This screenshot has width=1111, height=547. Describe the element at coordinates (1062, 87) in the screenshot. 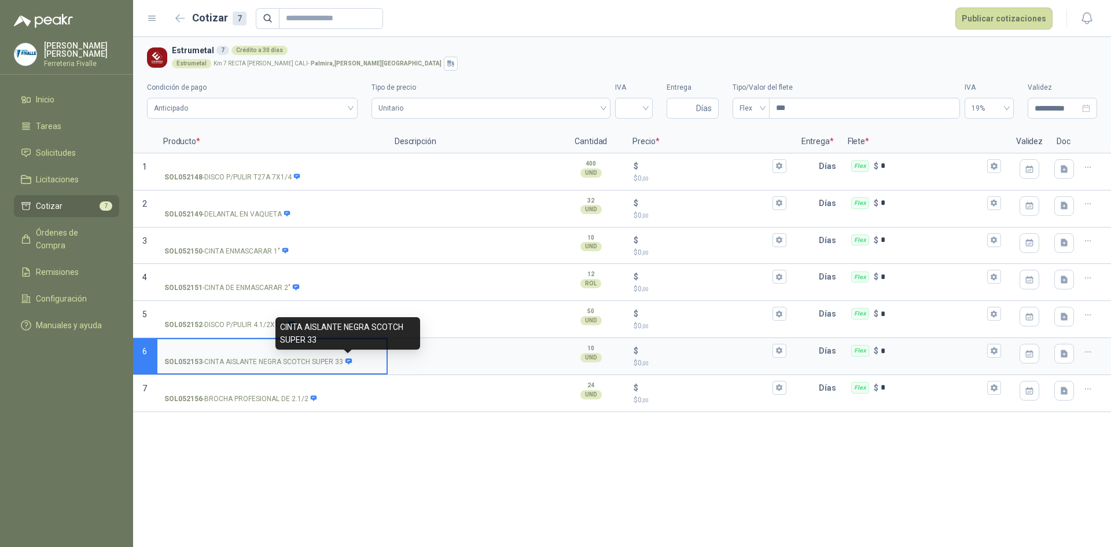

I see `label: Validez` at that location.